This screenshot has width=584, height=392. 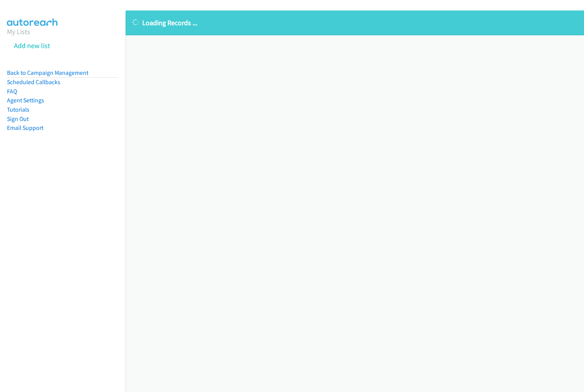 What do you see at coordinates (48, 72) in the screenshot?
I see `a: Back to Campaign Management` at bounding box center [48, 72].